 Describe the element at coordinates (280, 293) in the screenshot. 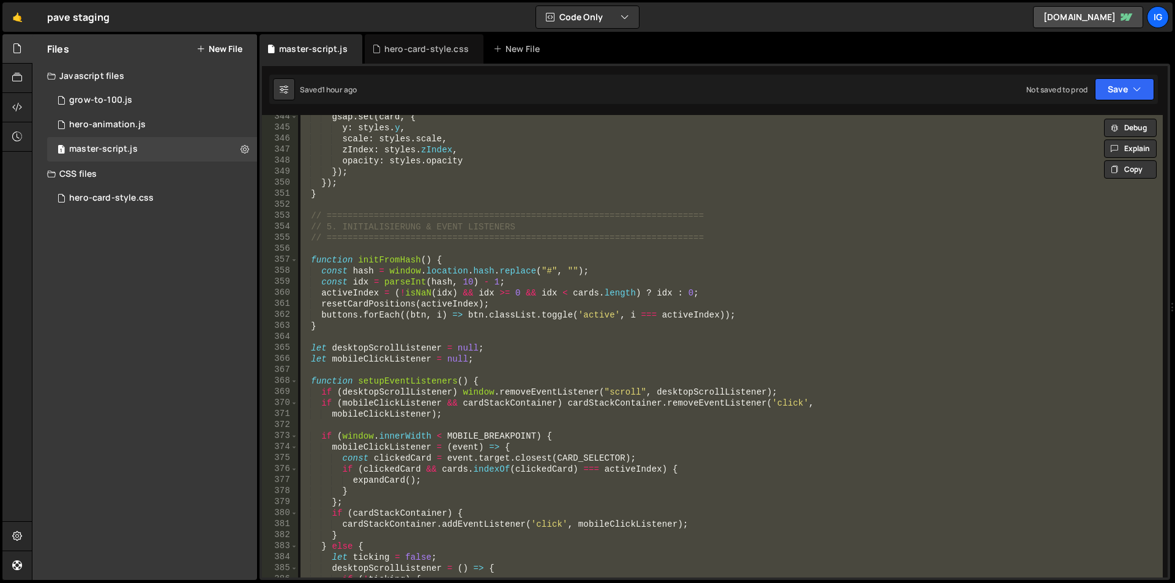

I see `div: 360` at that location.